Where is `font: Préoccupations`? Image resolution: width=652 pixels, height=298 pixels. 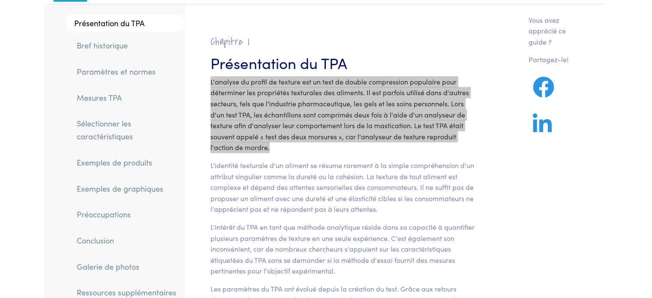
font: Préoccupations is located at coordinates (104, 214).